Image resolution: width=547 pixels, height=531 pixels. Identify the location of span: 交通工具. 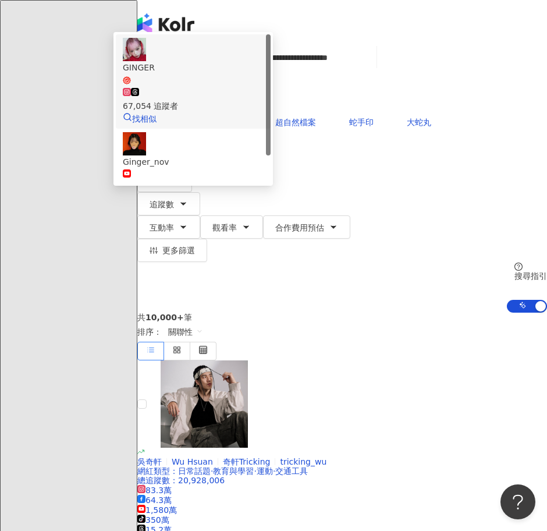
(292, 471).